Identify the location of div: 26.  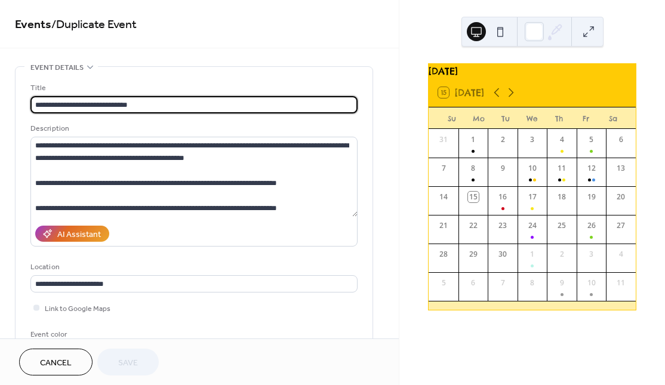
(591, 225).